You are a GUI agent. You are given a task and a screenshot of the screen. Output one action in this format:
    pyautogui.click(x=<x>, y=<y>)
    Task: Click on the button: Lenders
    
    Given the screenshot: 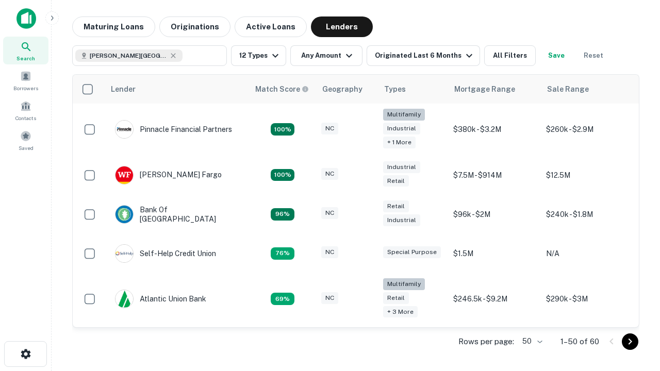 What is the action you would take?
    pyautogui.click(x=342, y=27)
    